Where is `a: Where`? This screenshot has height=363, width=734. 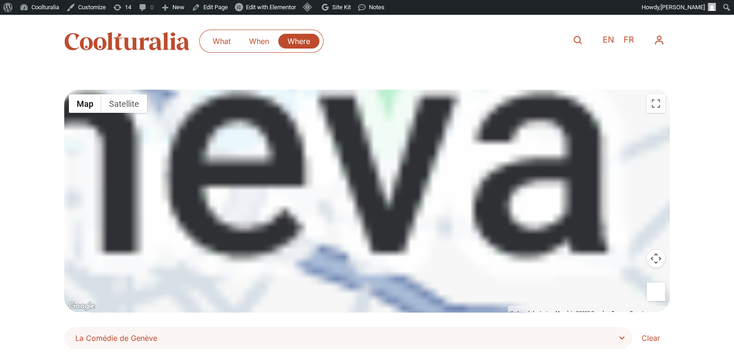 a: Where is located at coordinates (299, 41).